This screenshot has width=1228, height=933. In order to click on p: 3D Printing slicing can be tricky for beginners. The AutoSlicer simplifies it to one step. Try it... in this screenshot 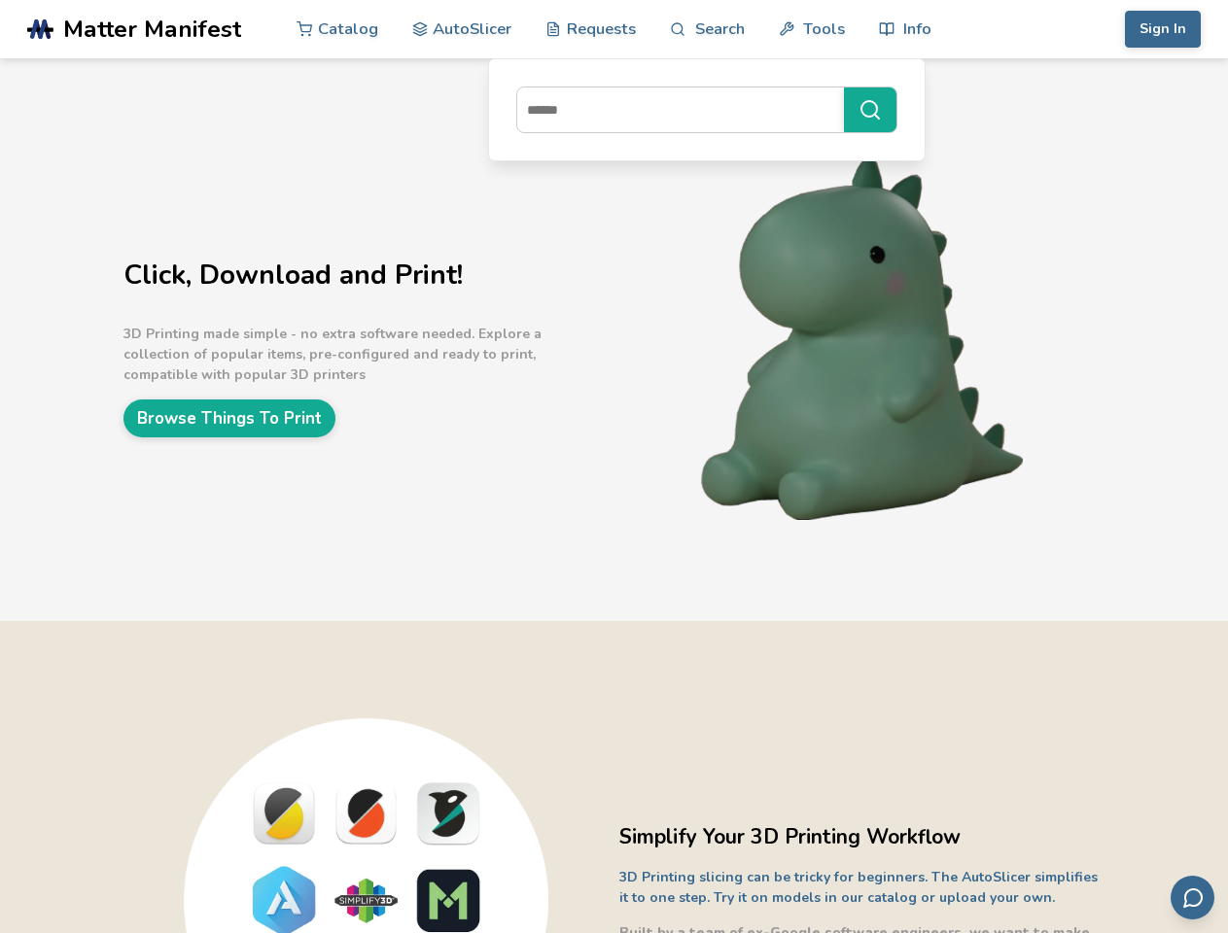, I will do `click(862, 887)`.